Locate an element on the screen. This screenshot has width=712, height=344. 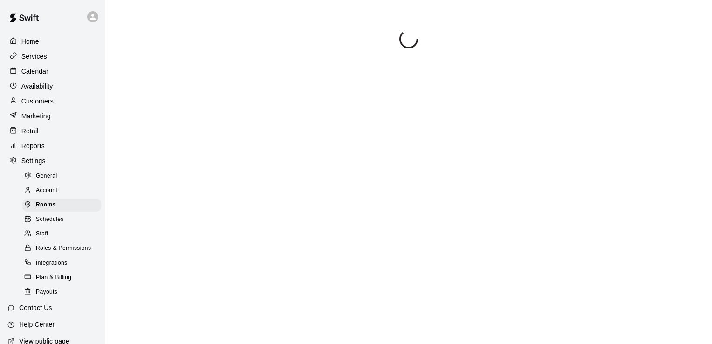
a: Plan & Billing is located at coordinates (63, 277).